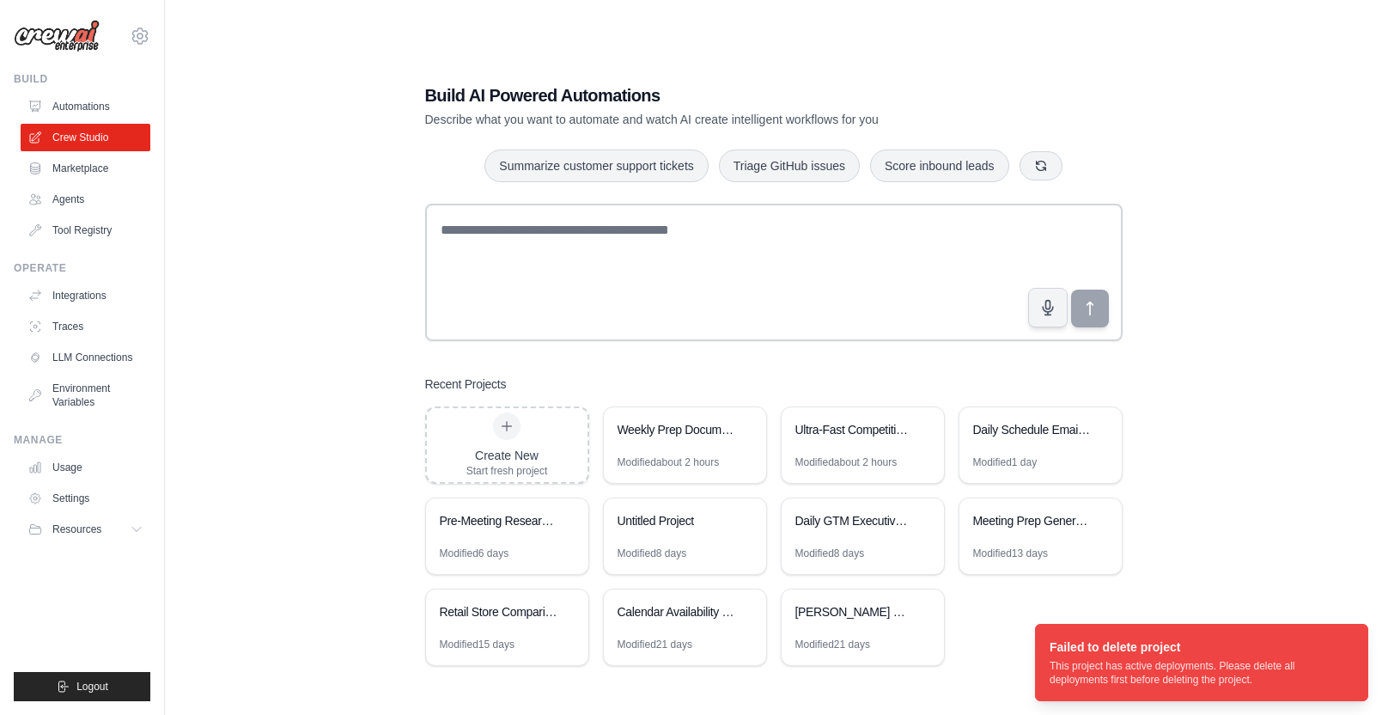  Describe the element at coordinates (1005, 462) in the screenshot. I see `div: Modified 1 day` at that location.